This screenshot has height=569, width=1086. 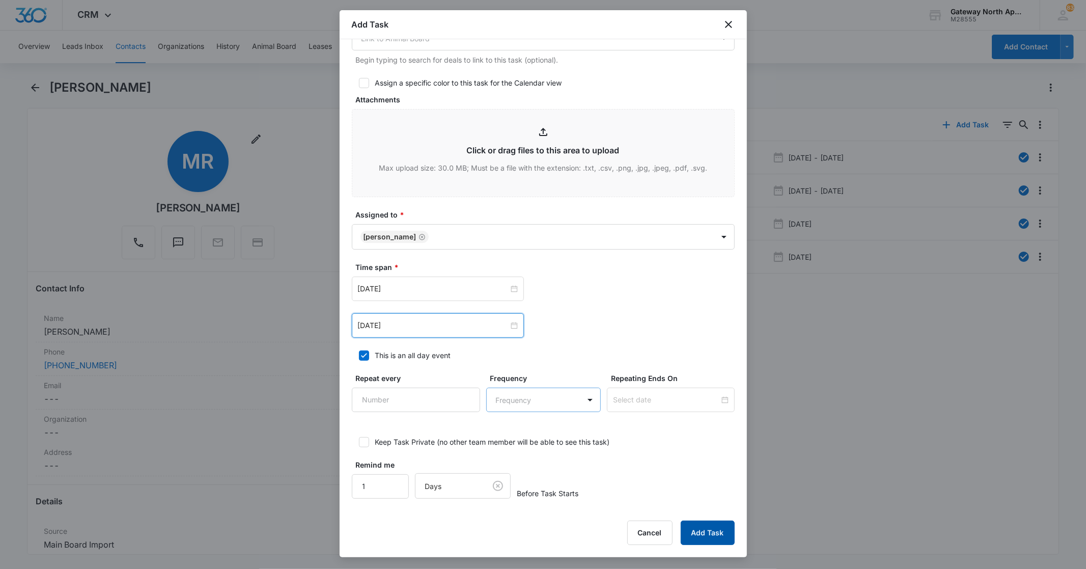 I want to click on label: Assigned to, so click(x=547, y=214).